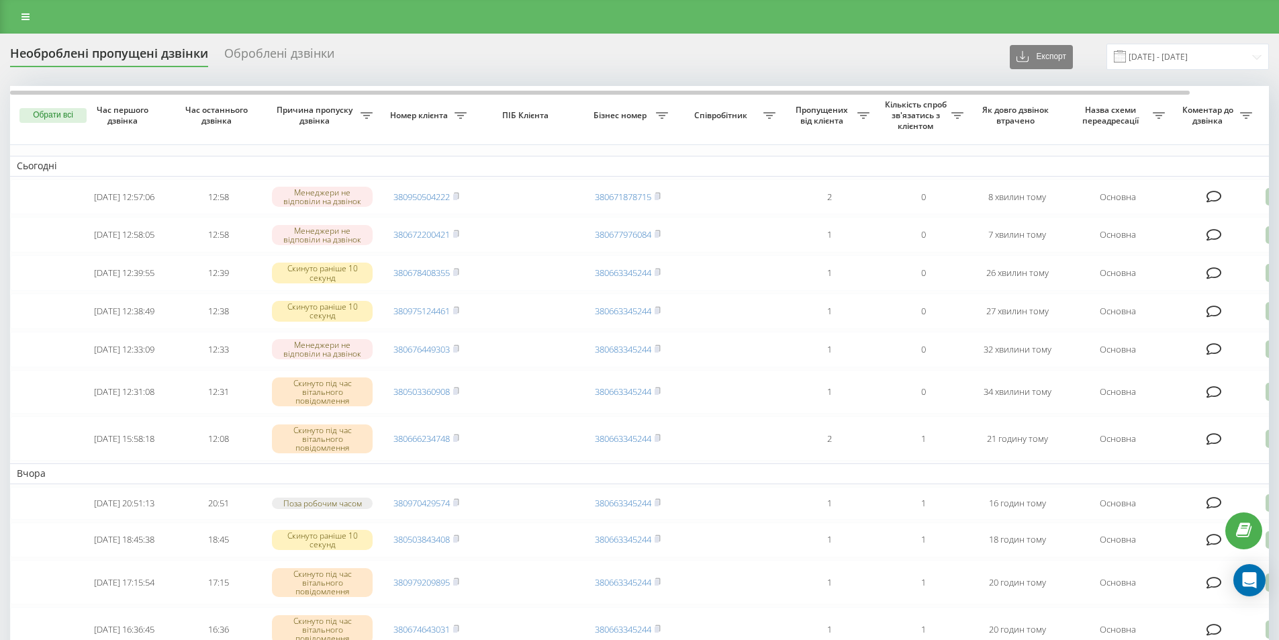 Image resolution: width=1279 pixels, height=640 pixels. What do you see at coordinates (316, 115) in the screenshot?
I see `span: Причина пропуску дзвінка` at bounding box center [316, 115].